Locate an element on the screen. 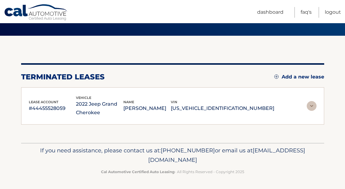 This screenshot has height=189, width=345. span: vin is located at coordinates (174, 102).